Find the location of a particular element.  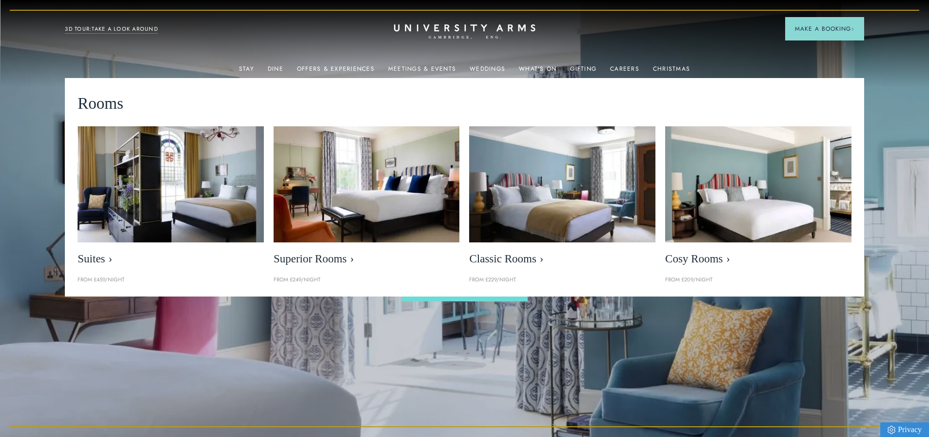

img: Privacy is located at coordinates (891, 429).